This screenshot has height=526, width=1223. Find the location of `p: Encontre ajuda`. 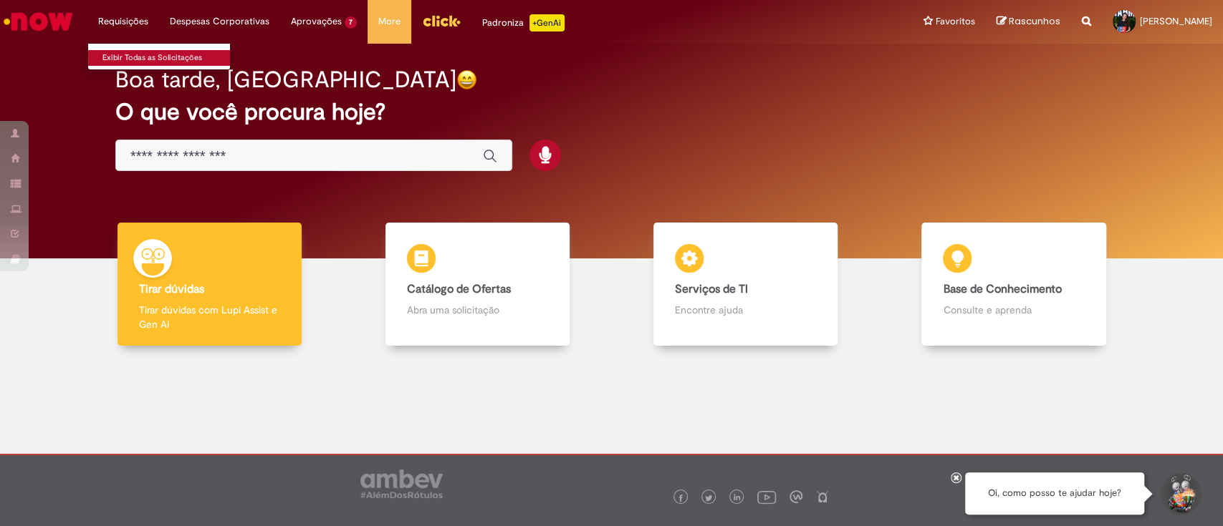

p: Encontre ajuda is located at coordinates (745, 310).